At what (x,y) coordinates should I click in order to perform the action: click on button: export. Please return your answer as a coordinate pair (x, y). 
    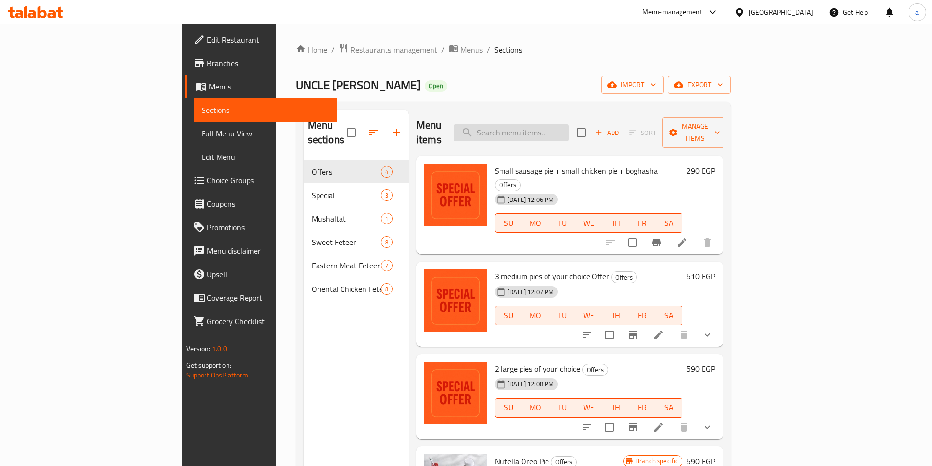
    Looking at the image, I should click on (699, 85).